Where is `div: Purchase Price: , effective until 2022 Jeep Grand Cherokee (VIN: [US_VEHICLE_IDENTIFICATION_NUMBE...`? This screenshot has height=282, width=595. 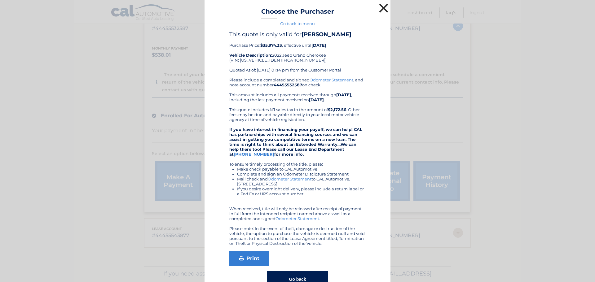
div: Purchase Price: , effective until 2022 Jeep Grand Cherokee (VIN: [US_VEHICLE_IDENTIFICATION_NUMBE... is located at coordinates (297, 54).